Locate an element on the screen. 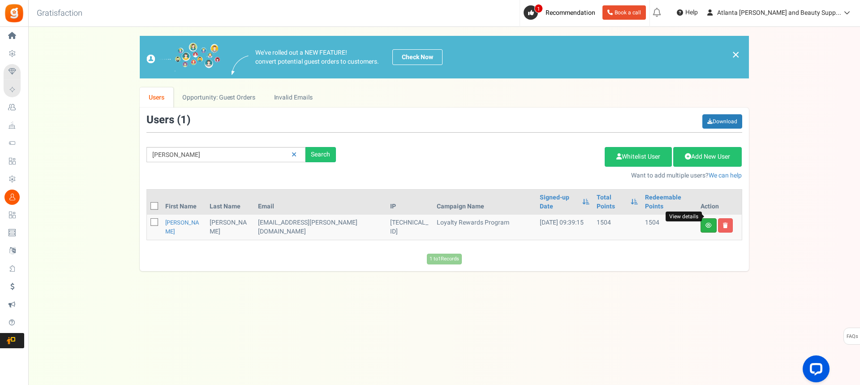  a: Download is located at coordinates (722, 121).